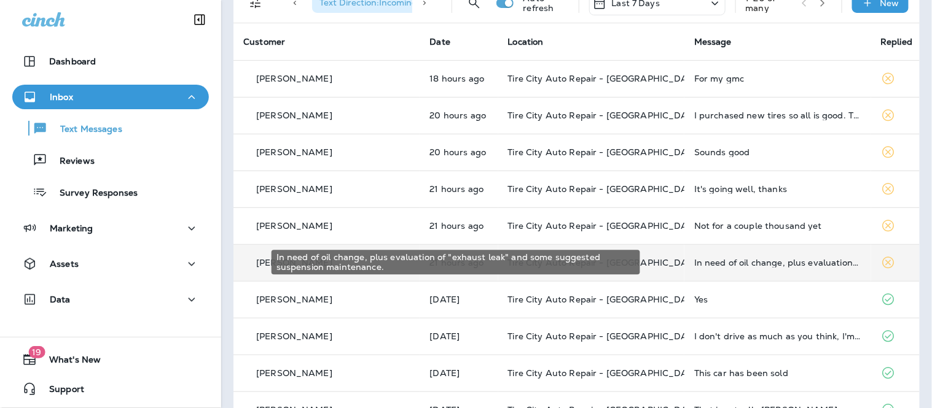  I want to click on div: Sounds good, so click(777, 152).